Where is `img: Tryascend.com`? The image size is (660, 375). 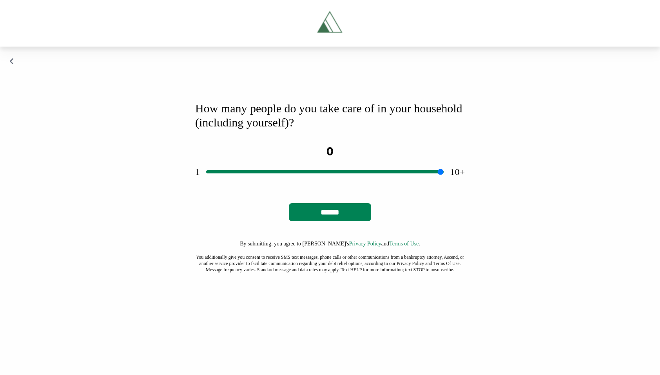
img: Tryascend.com is located at coordinates (330, 23).